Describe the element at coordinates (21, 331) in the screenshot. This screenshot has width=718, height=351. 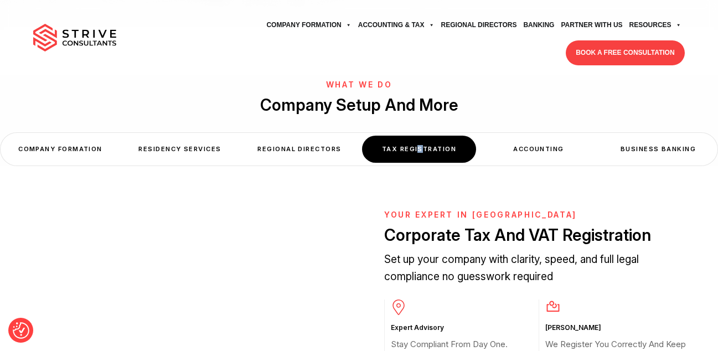
I see `button: Consent Preferences` at that location.